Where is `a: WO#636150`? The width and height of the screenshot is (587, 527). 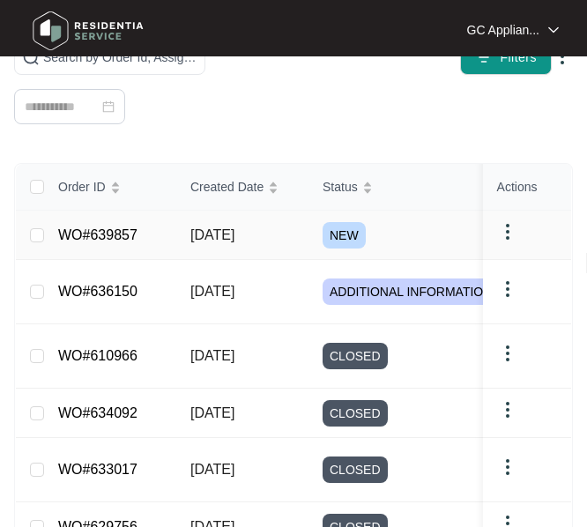
a: WO#636150 is located at coordinates (98, 291).